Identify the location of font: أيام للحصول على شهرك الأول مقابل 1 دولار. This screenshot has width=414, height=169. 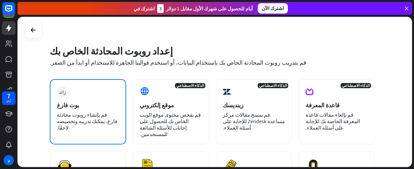
(209, 8).